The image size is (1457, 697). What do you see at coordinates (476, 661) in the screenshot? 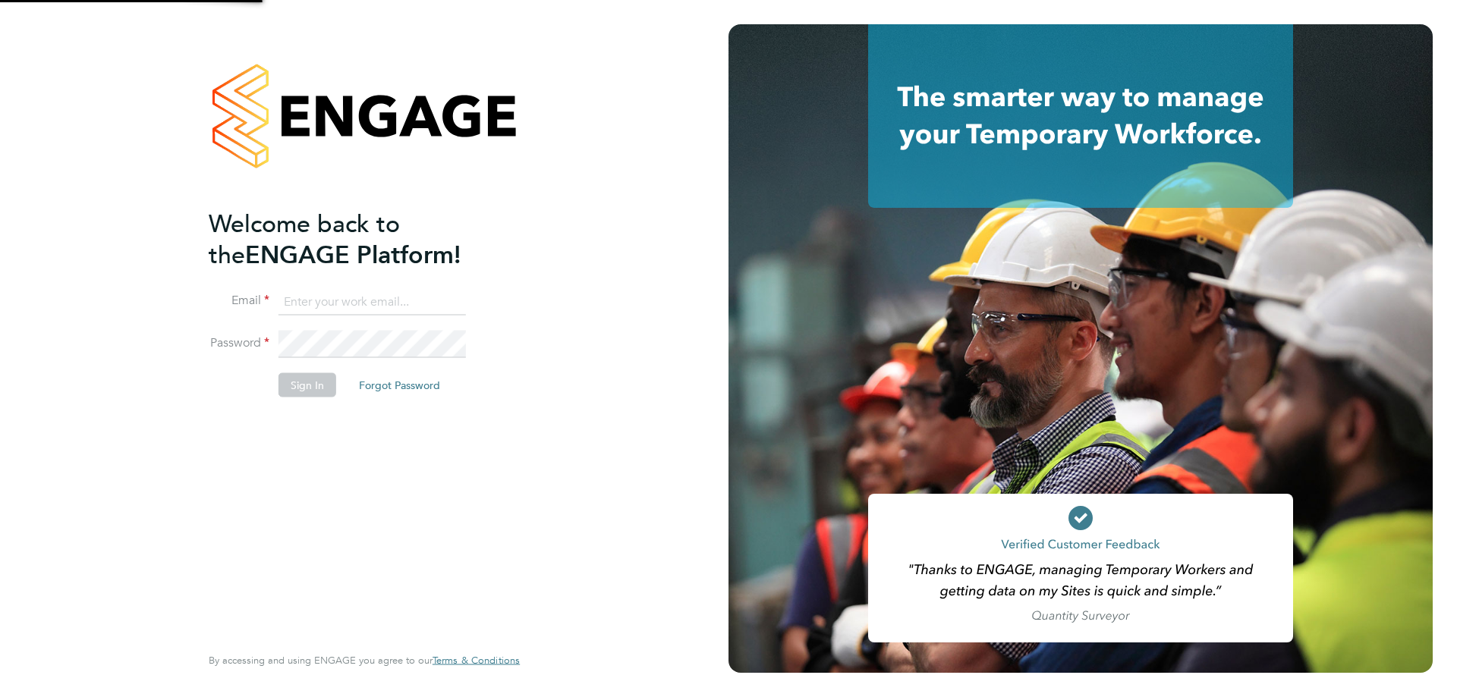
I see `a: Terms & Conditions` at bounding box center [476, 661].